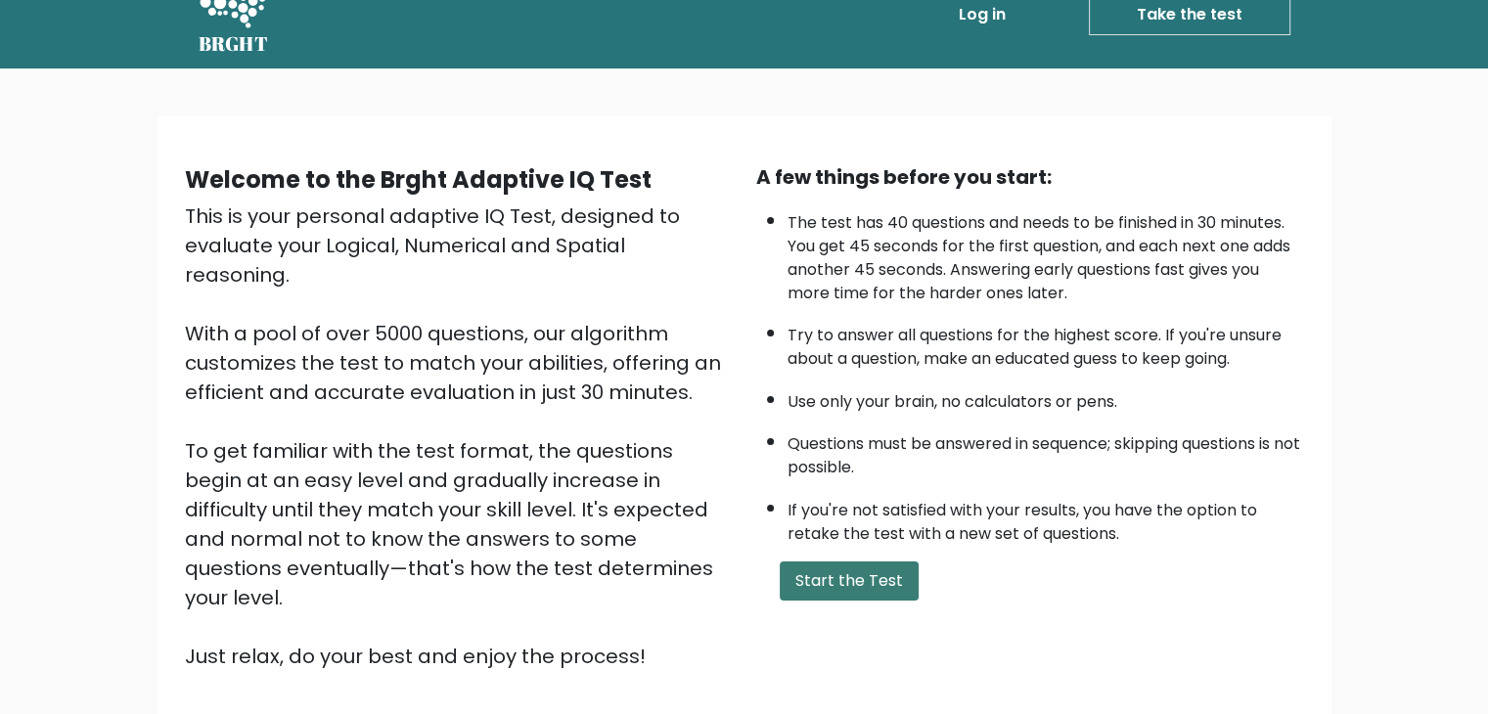  What do you see at coordinates (849, 581) in the screenshot?
I see `button: Start the Test` at bounding box center [849, 581].